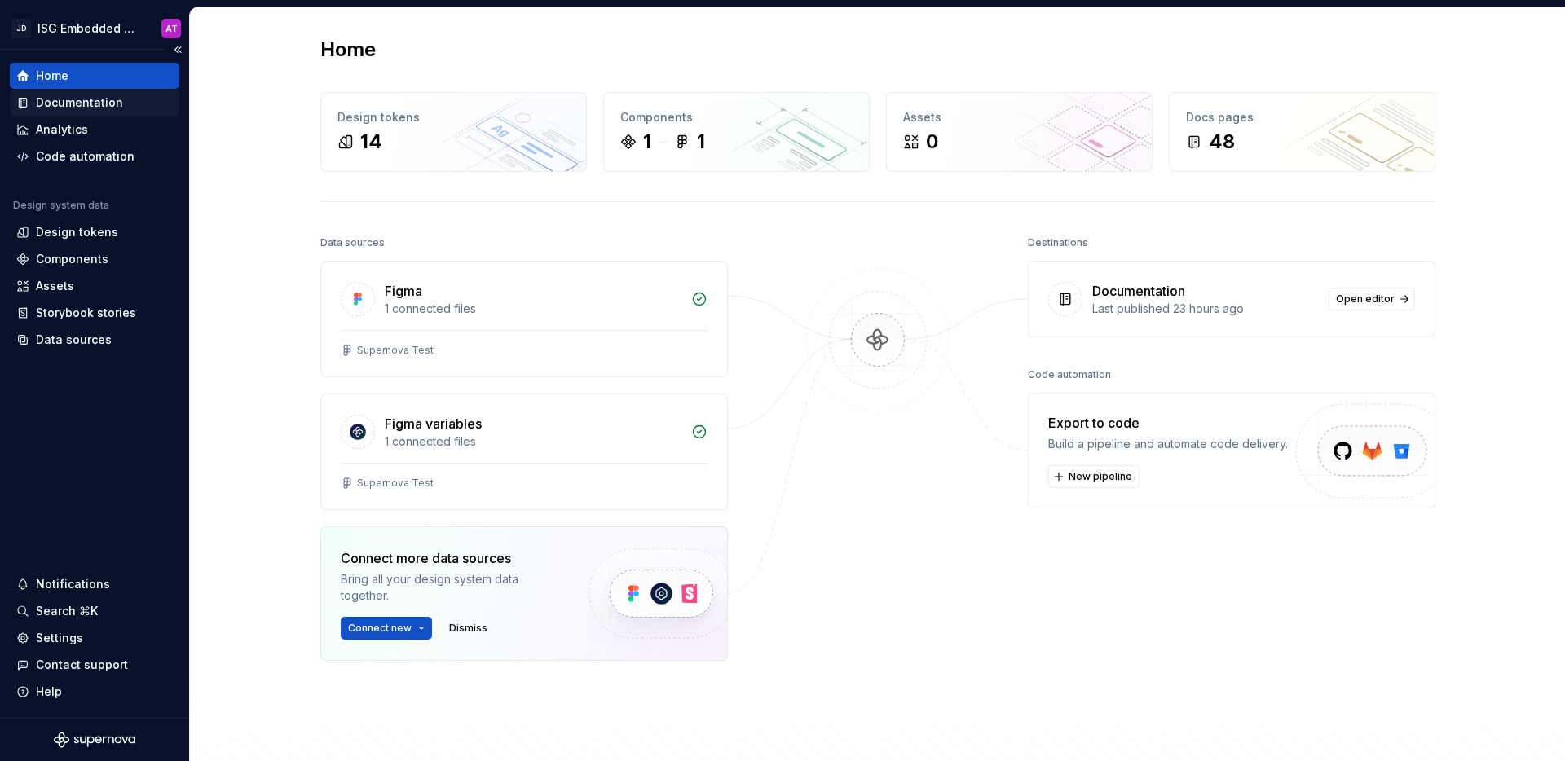 This screenshot has width=1565, height=761. I want to click on div: JD, so click(21, 29).